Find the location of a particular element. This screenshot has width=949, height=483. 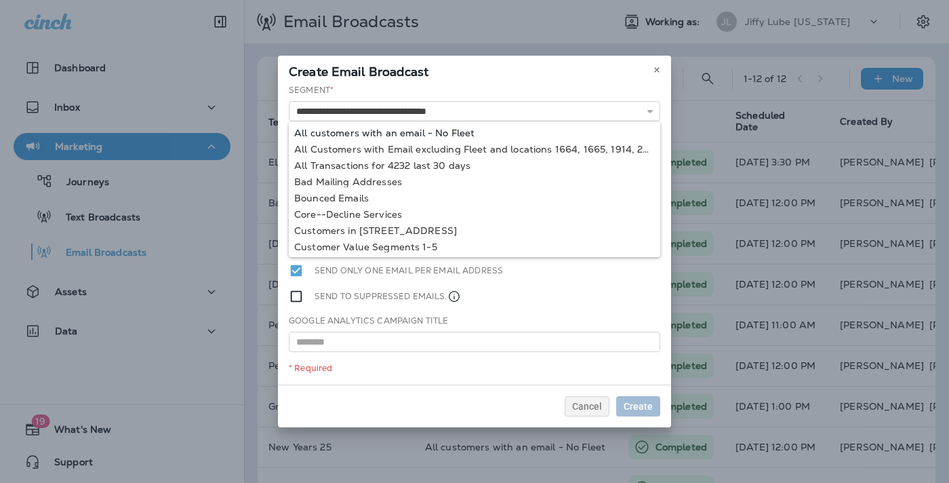

div: Create Email Broadcast is located at coordinates (475, 70).